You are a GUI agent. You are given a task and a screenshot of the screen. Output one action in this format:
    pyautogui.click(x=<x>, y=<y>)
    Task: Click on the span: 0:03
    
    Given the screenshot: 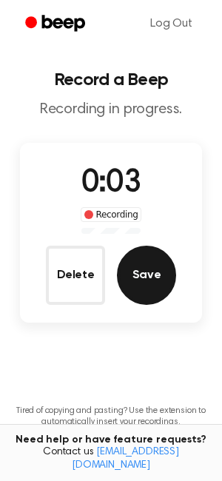 What is the action you would take?
    pyautogui.click(x=111, y=184)
    